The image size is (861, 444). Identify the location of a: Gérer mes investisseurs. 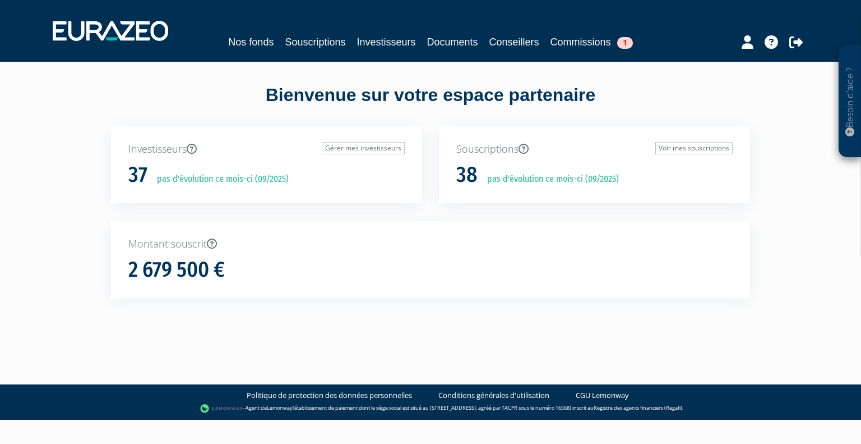
(363, 148).